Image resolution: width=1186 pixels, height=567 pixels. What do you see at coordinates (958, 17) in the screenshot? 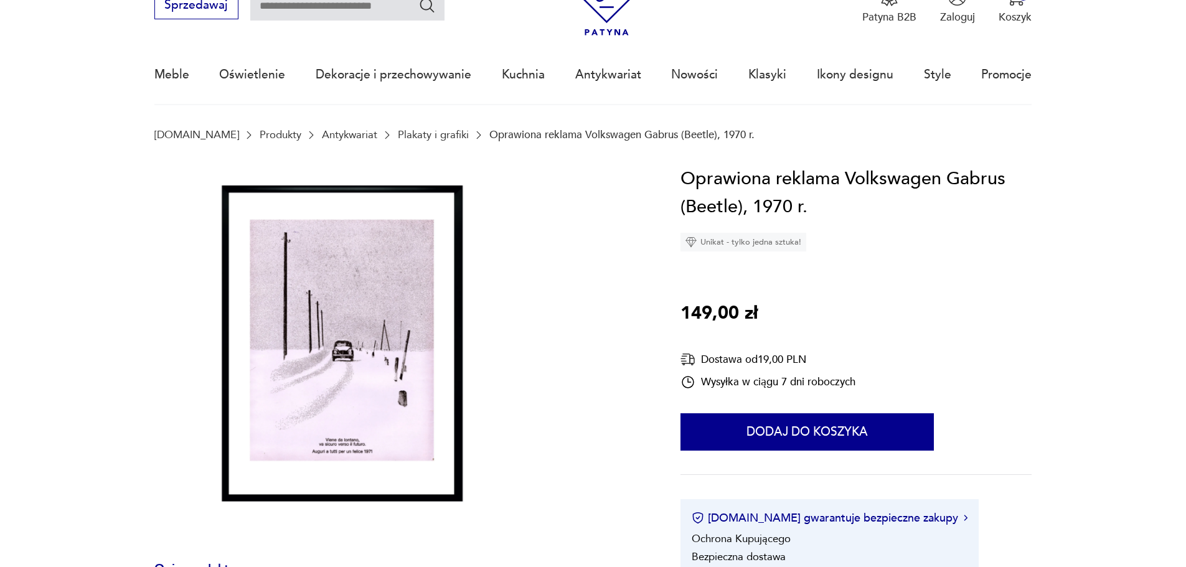
I see `p: Zaloguj` at bounding box center [958, 17].